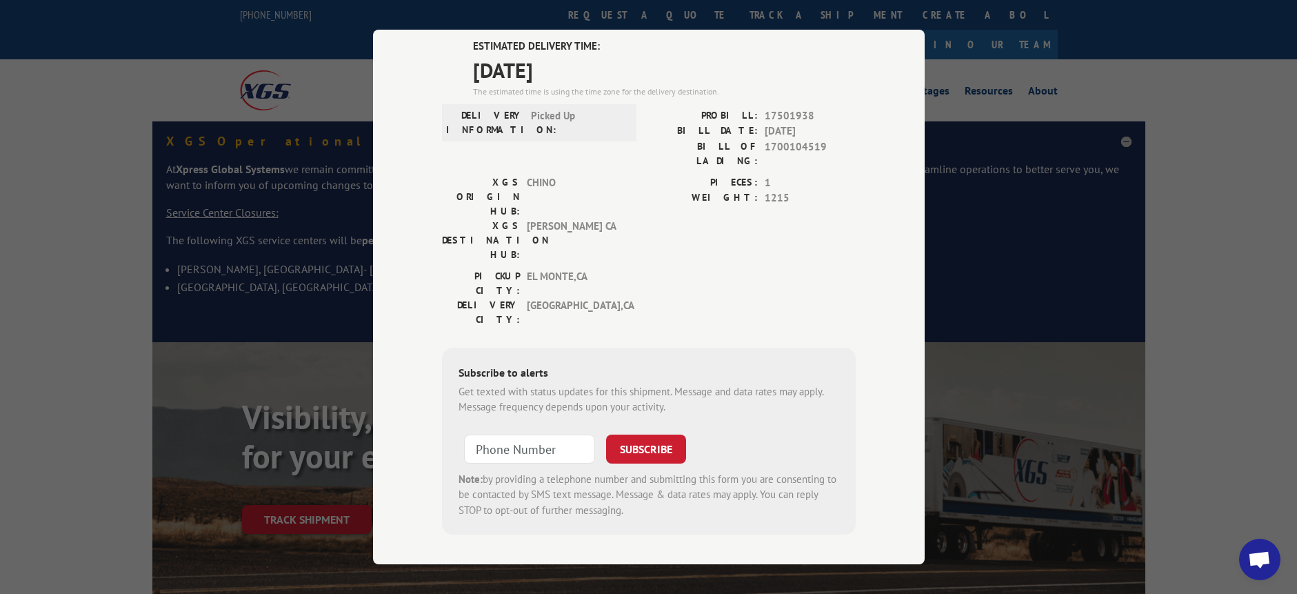 This screenshot has width=1297, height=594. I want to click on span: CHINO, so click(573, 196).